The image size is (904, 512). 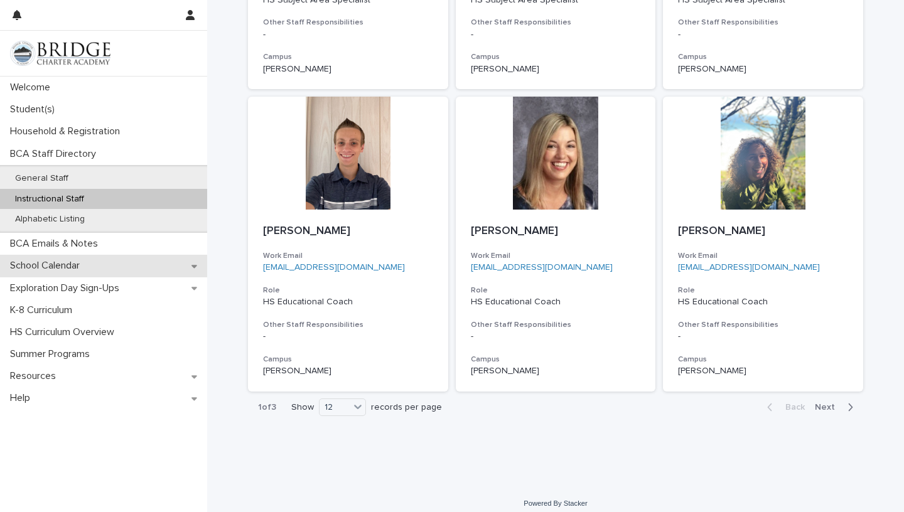 I want to click on p: General Staff, so click(x=41, y=178).